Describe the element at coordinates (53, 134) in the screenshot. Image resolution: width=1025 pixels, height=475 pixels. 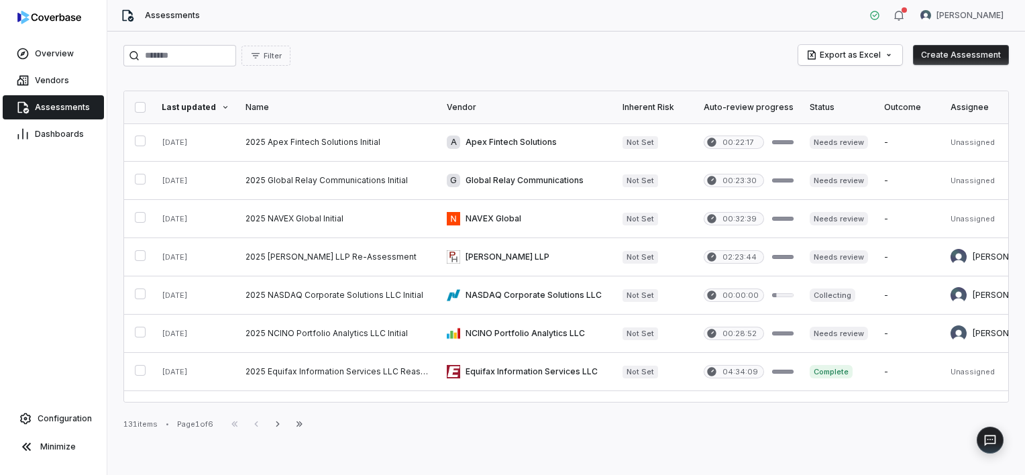
I see `a: Dashboards` at that location.